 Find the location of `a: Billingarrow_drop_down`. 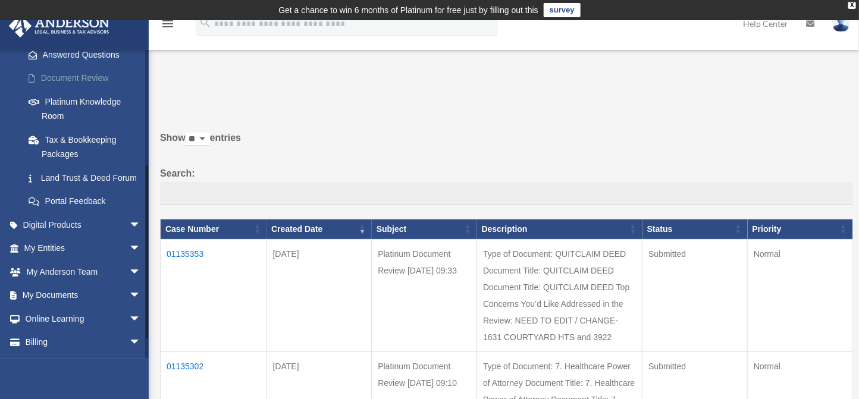

a: Billingarrow_drop_down is located at coordinates (83, 343).